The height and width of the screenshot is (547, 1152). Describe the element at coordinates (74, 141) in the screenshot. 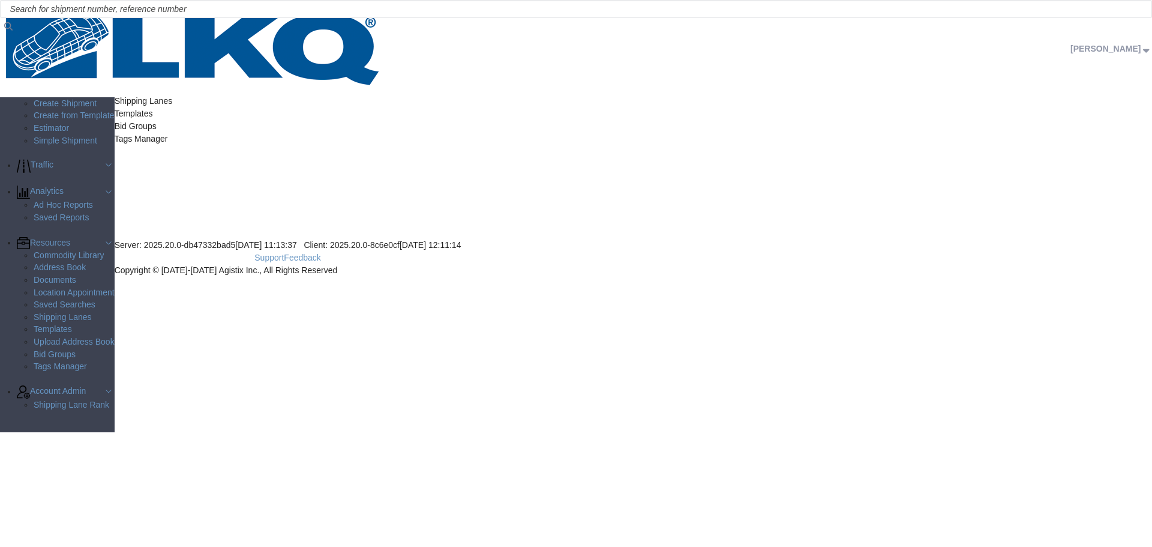

I see `a: Simple Shipment` at that location.